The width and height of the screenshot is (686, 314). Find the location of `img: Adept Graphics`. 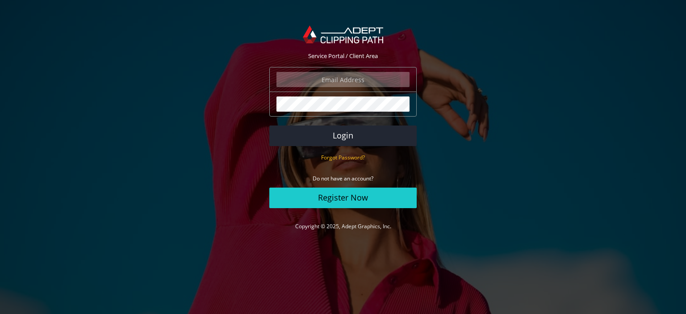

img: Adept Graphics is located at coordinates (343, 34).